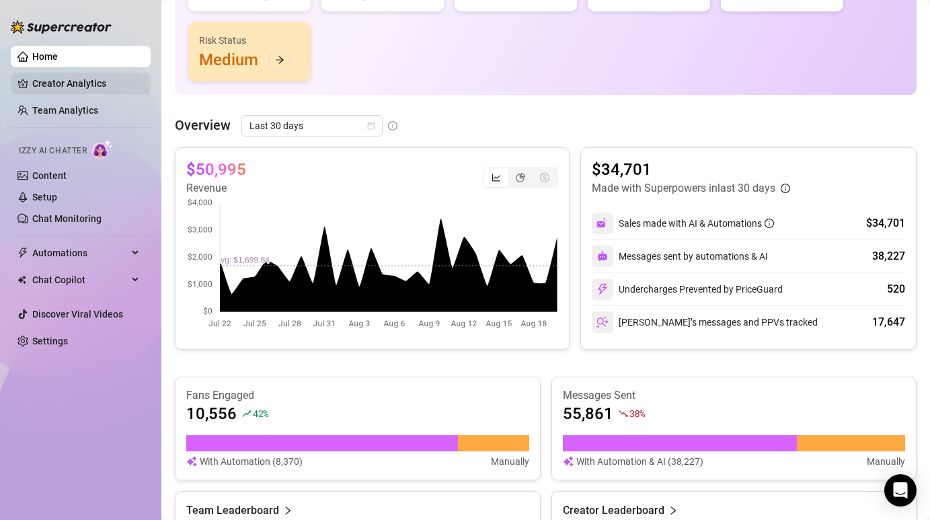 This screenshot has height=520, width=930. Describe the element at coordinates (80, 253) in the screenshot. I see `span: Automations` at that location.